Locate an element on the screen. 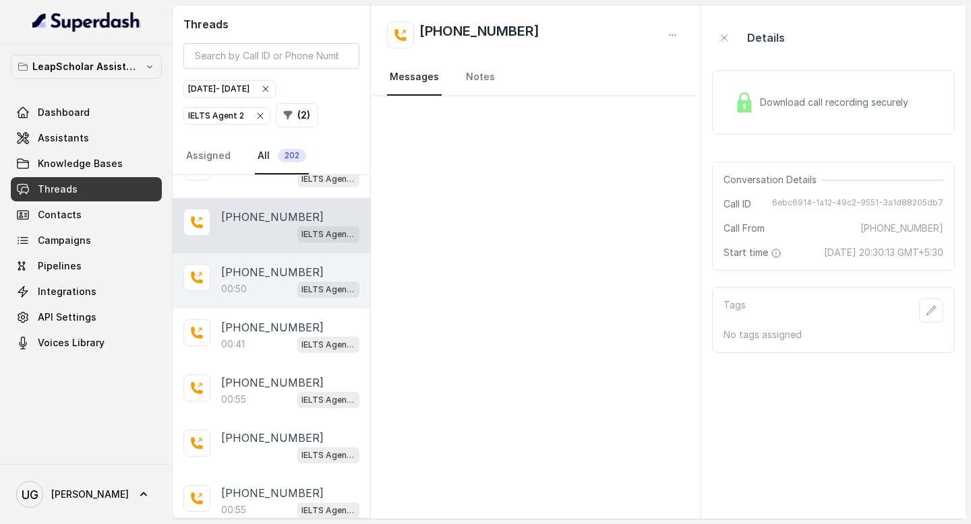 This screenshot has height=524, width=971. img: Lock Icon is located at coordinates (744, 102).